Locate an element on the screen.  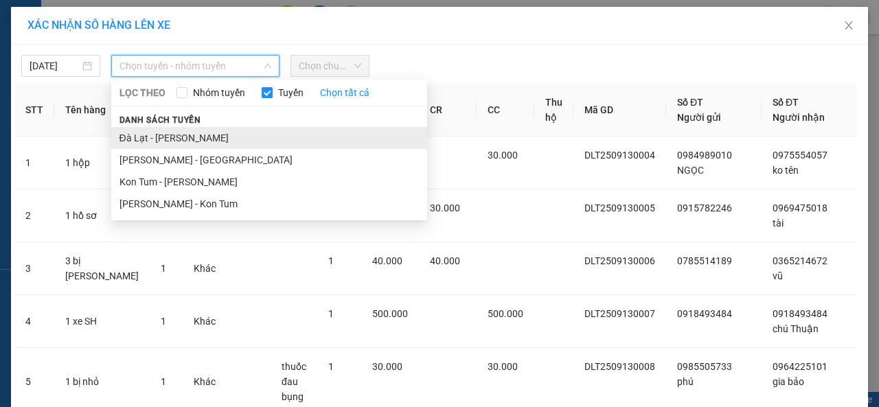
span: DLT2509130004 is located at coordinates (620, 155).